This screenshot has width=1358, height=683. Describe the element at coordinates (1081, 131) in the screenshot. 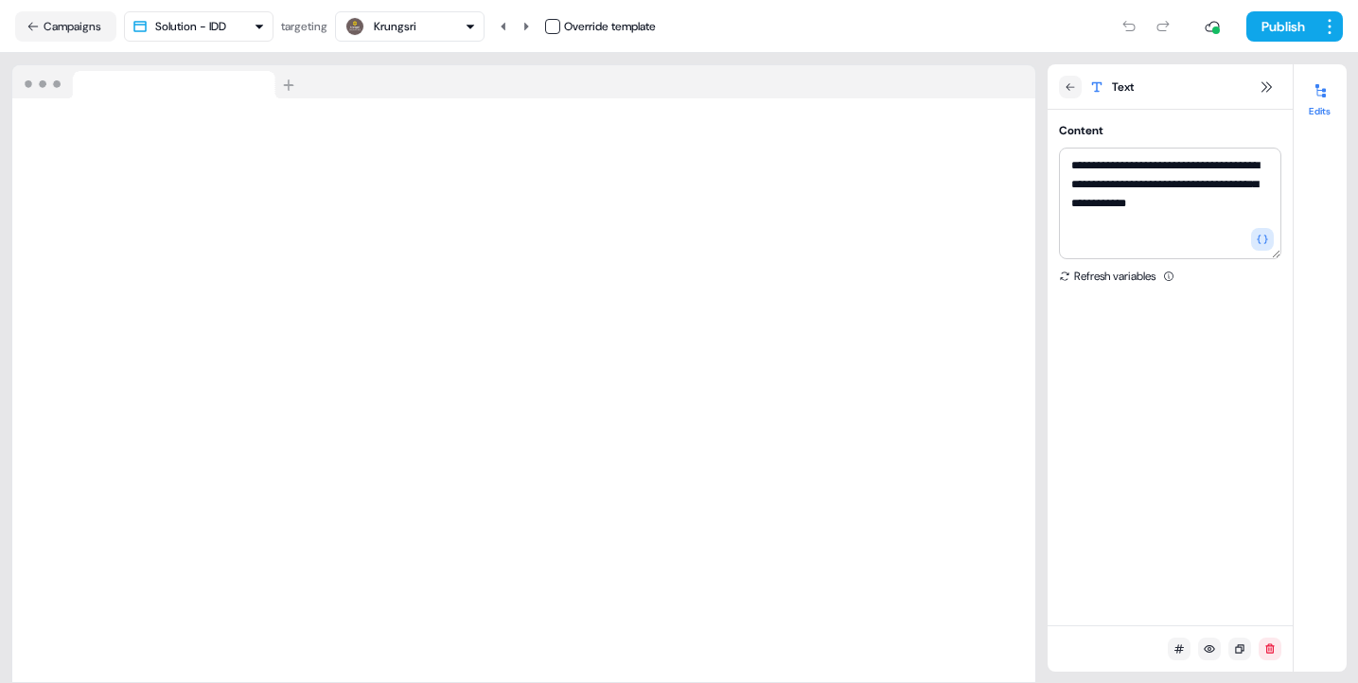

I see `div: Content` at that location.